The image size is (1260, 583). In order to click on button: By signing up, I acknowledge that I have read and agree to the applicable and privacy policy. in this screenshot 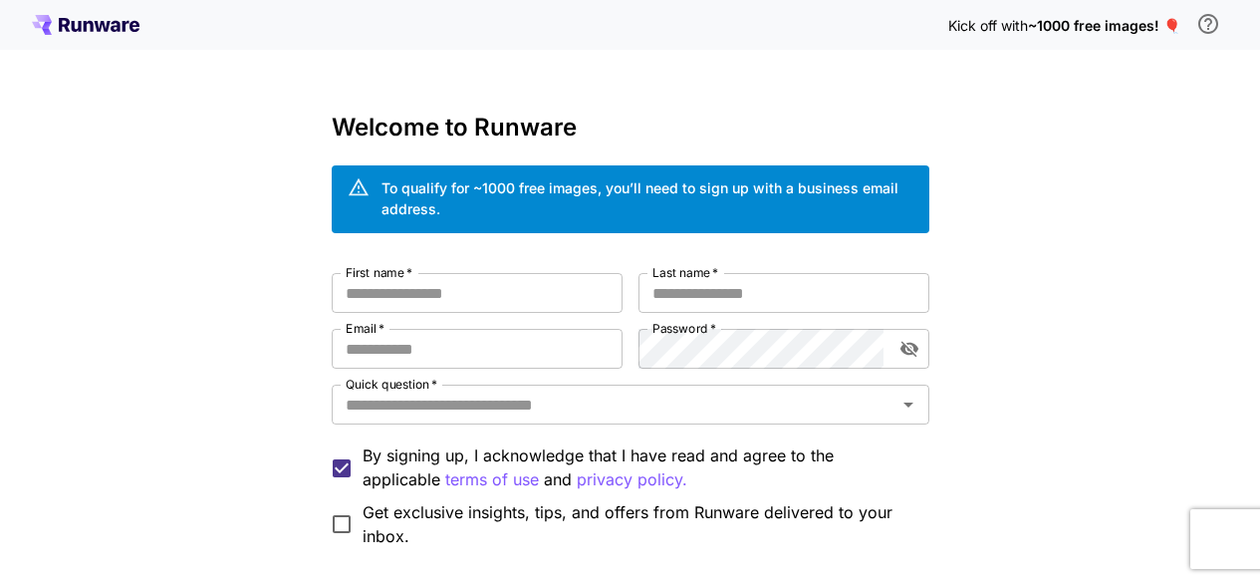, I will do `click(492, 479)`.